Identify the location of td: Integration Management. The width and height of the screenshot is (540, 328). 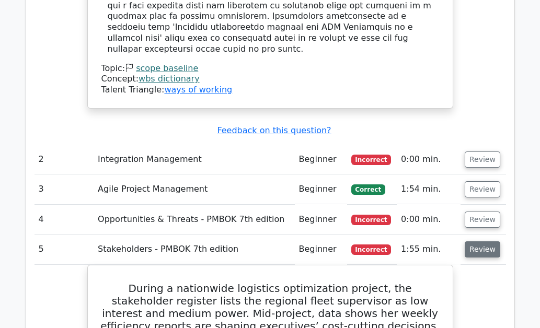
(194, 159).